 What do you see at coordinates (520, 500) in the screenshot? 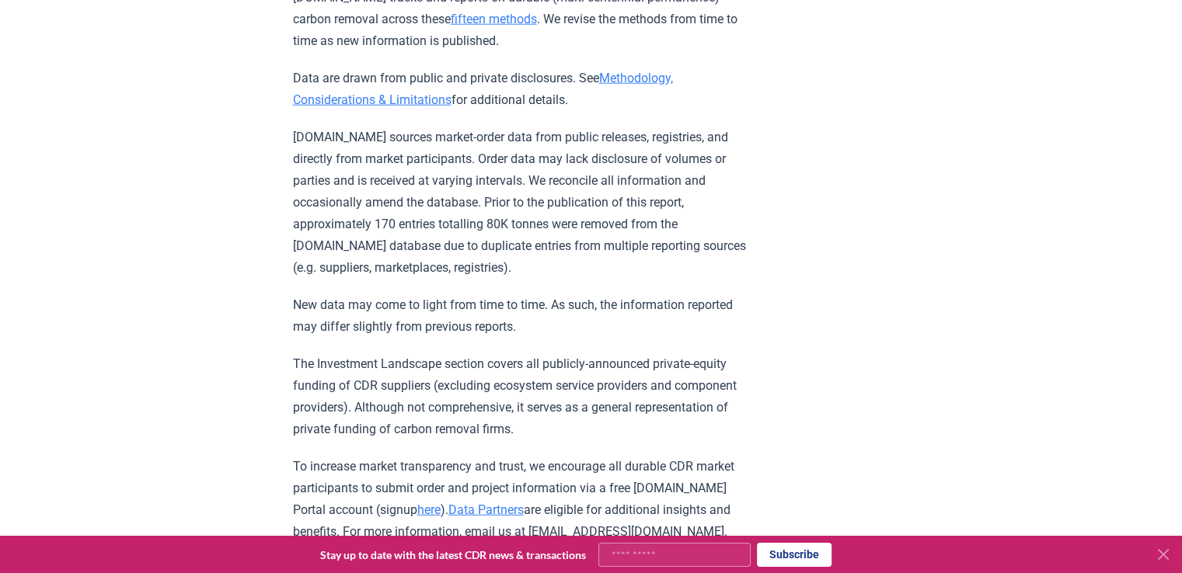
I see `p: To increase market transparency and trust, we encourage all durable CDR market participants to su...` at bounding box center [520, 500].